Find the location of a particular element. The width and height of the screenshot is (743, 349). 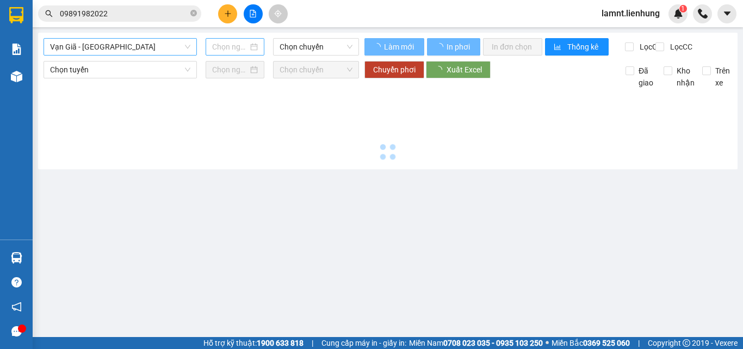

sup: 1 is located at coordinates (683, 9).